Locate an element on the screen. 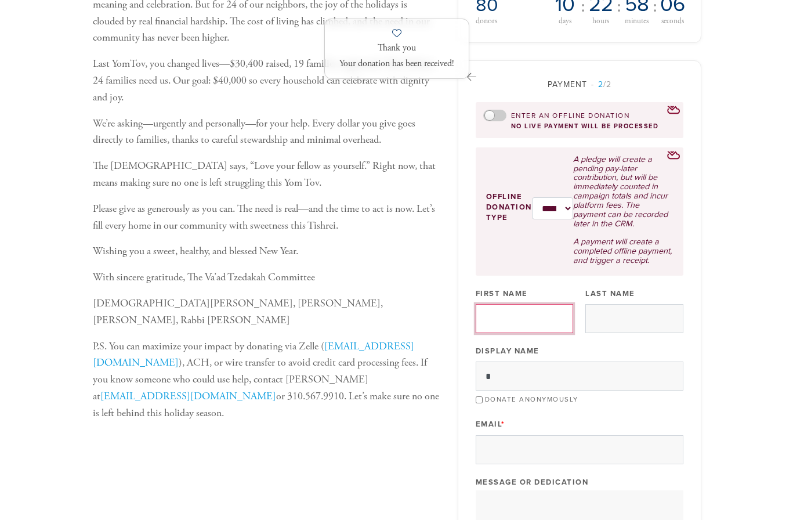 The height and width of the screenshot is (520, 793). span: days is located at coordinates (565, 21).